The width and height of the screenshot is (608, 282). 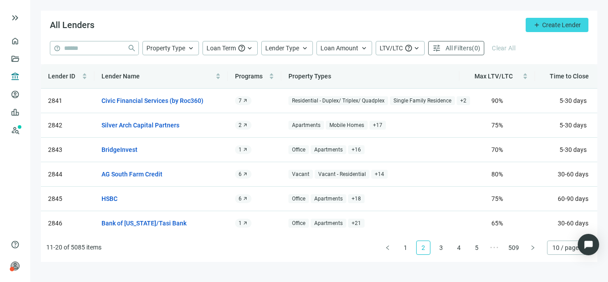 I want to click on li: 509, so click(x=514, y=247).